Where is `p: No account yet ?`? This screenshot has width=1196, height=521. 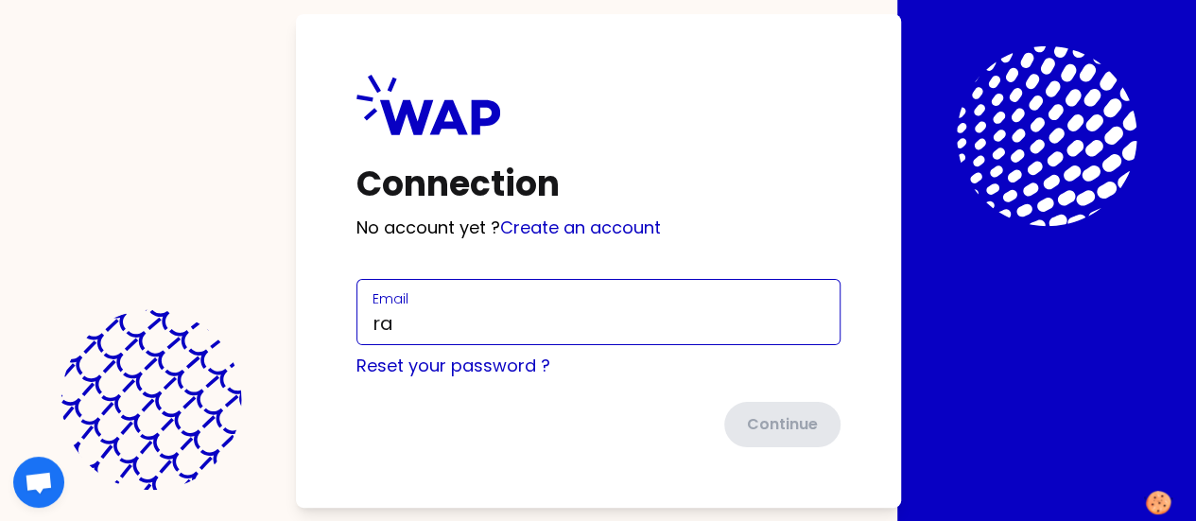
p: No account yet ? is located at coordinates (598, 228).